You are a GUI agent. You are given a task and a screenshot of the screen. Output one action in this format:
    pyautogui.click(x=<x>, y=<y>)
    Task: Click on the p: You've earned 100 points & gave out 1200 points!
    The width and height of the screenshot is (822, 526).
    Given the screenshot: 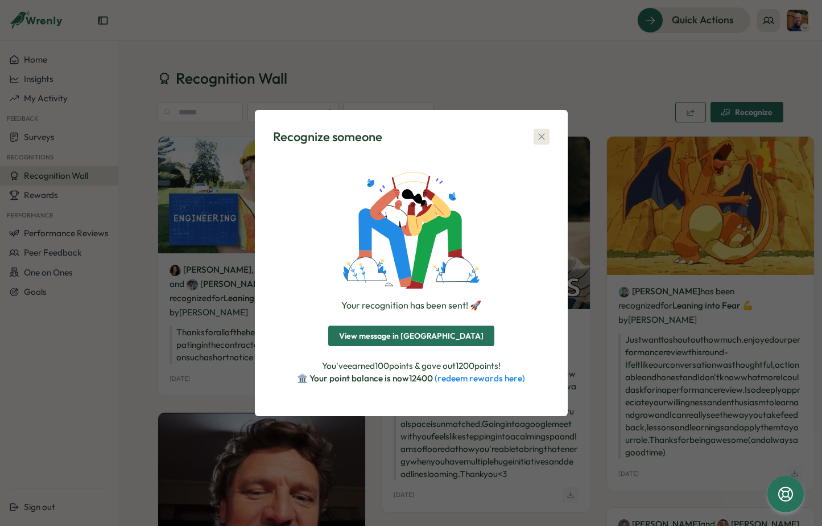 What is the action you would take?
    pyautogui.click(x=411, y=366)
    